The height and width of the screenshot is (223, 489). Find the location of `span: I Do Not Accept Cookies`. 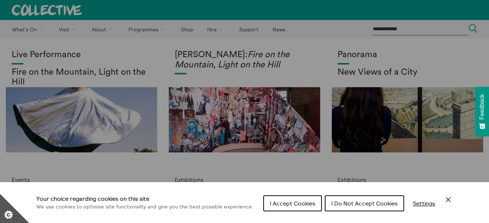

span: I Do Not Accept Cookies is located at coordinates (365, 203).